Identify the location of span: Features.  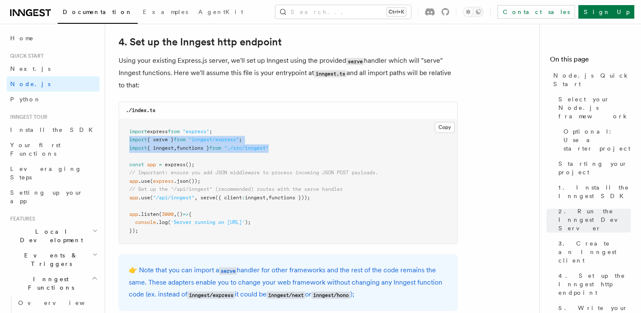
(21, 219).